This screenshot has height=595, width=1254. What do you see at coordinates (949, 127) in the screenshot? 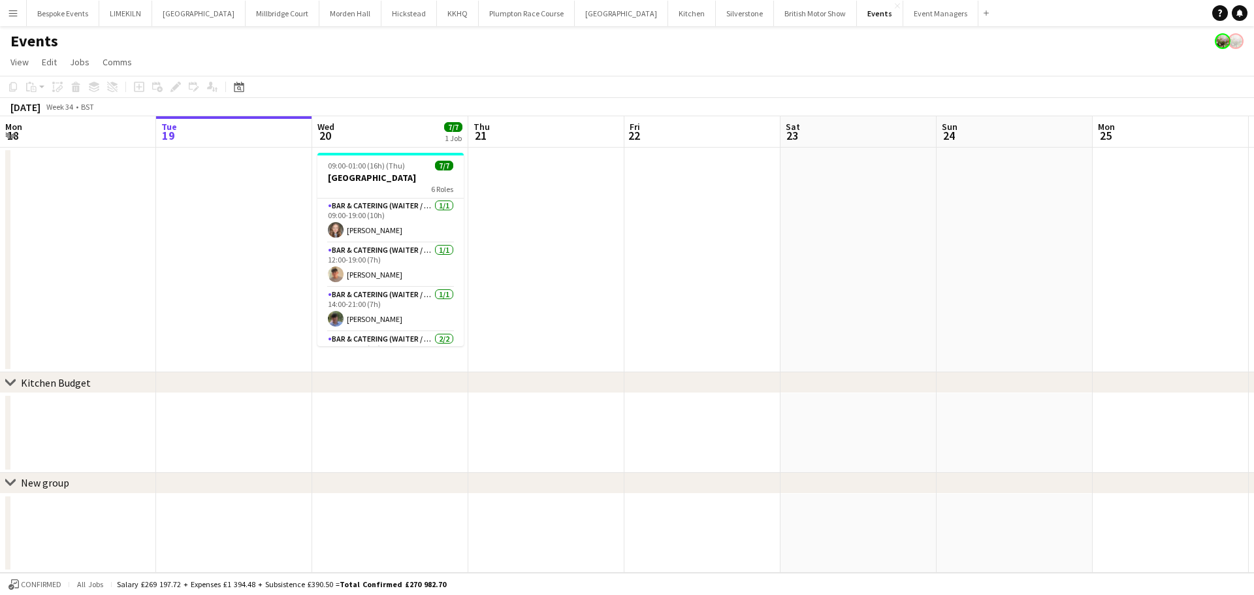
I see `span: Sun` at bounding box center [949, 127].